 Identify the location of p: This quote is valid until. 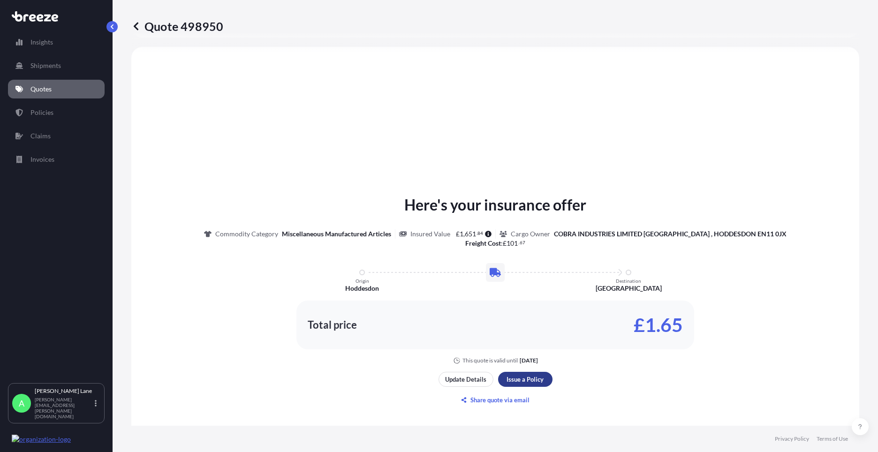
(490, 361).